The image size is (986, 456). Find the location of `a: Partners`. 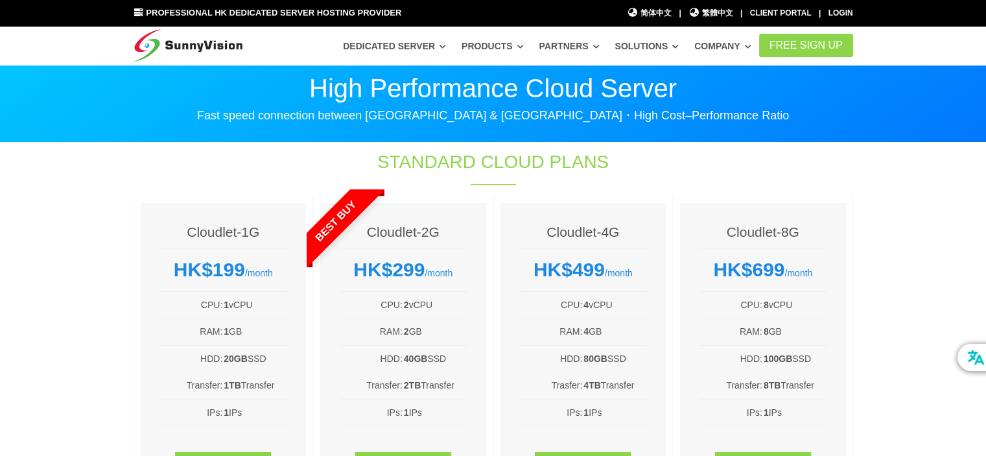

a: Partners is located at coordinates (569, 46).